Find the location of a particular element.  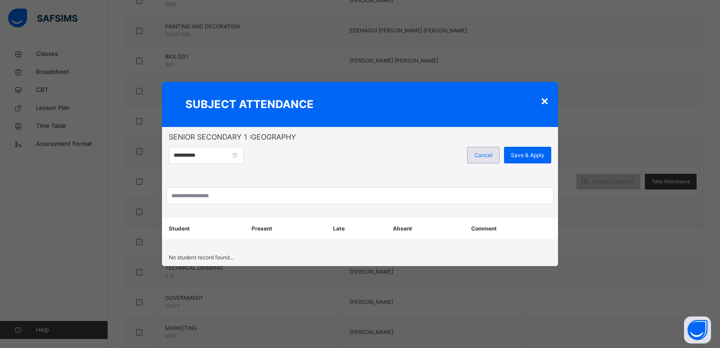

span: Cancel is located at coordinates (484, 155).